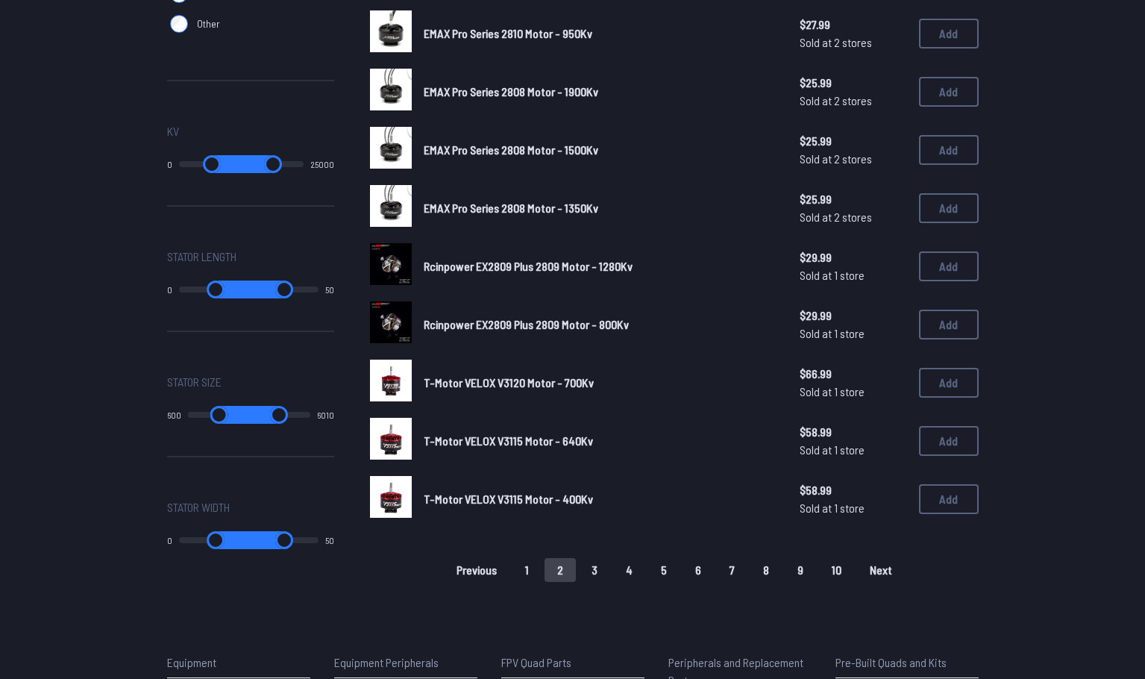 The width and height of the screenshot is (1145, 679). Describe the element at coordinates (881, 570) in the screenshot. I see `span: Next` at that location.